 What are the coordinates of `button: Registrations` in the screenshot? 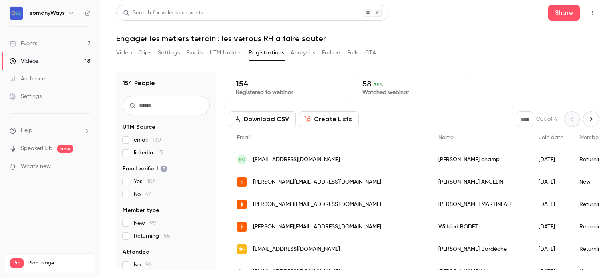 It's located at (266, 53).